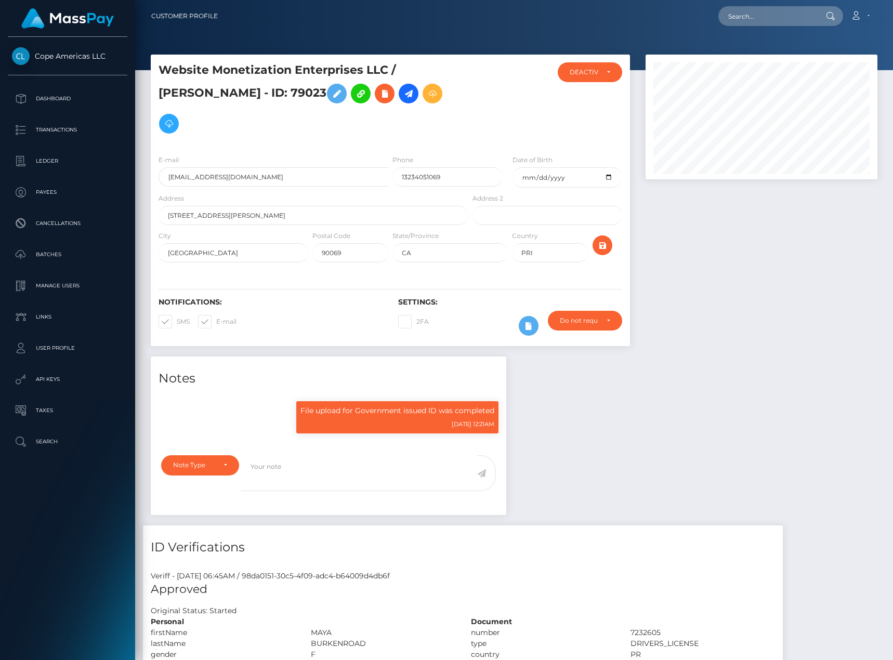 The height and width of the screenshot is (660, 893). What do you see at coordinates (68, 411) in the screenshot?
I see `p: Taxes` at bounding box center [68, 411].